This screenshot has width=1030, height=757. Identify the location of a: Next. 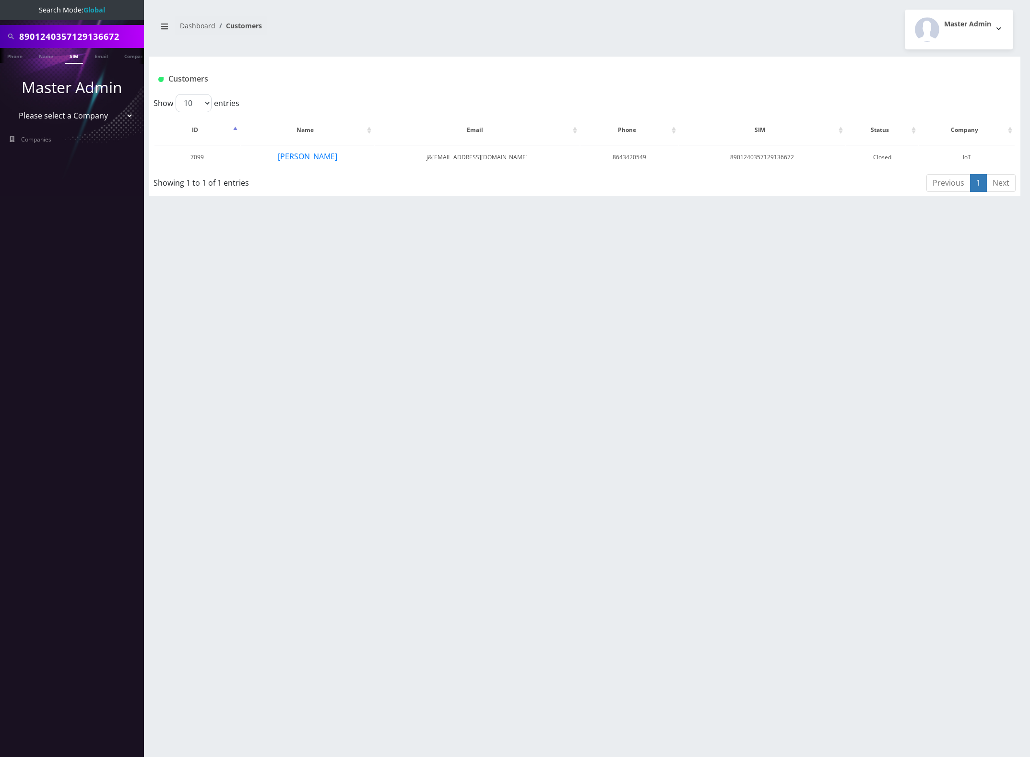
(1001, 183).